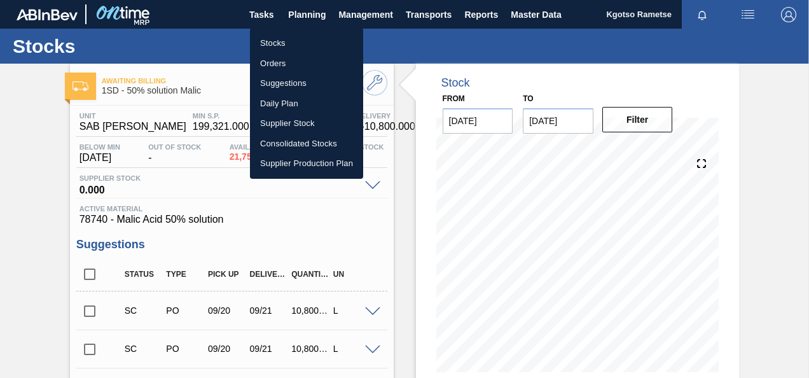 Image resolution: width=809 pixels, height=378 pixels. I want to click on a: Daily Plan, so click(307, 104).